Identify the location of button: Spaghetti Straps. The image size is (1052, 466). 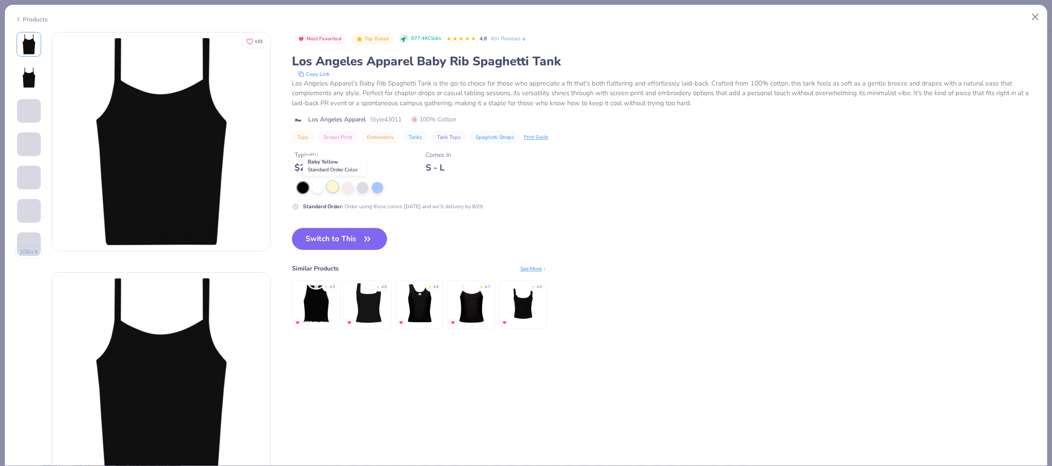
(495, 137).